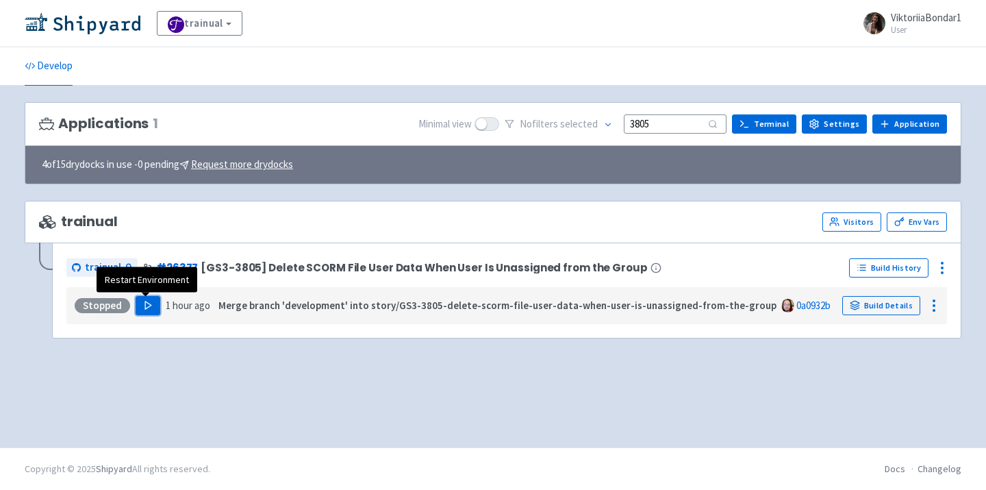  What do you see at coordinates (102, 305) in the screenshot?
I see `div: Stopped` at bounding box center [102, 305].